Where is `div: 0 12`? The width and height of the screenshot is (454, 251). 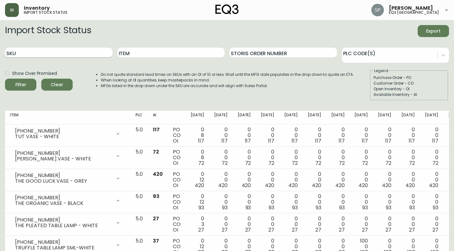
div: 0 12 is located at coordinates (197, 202).